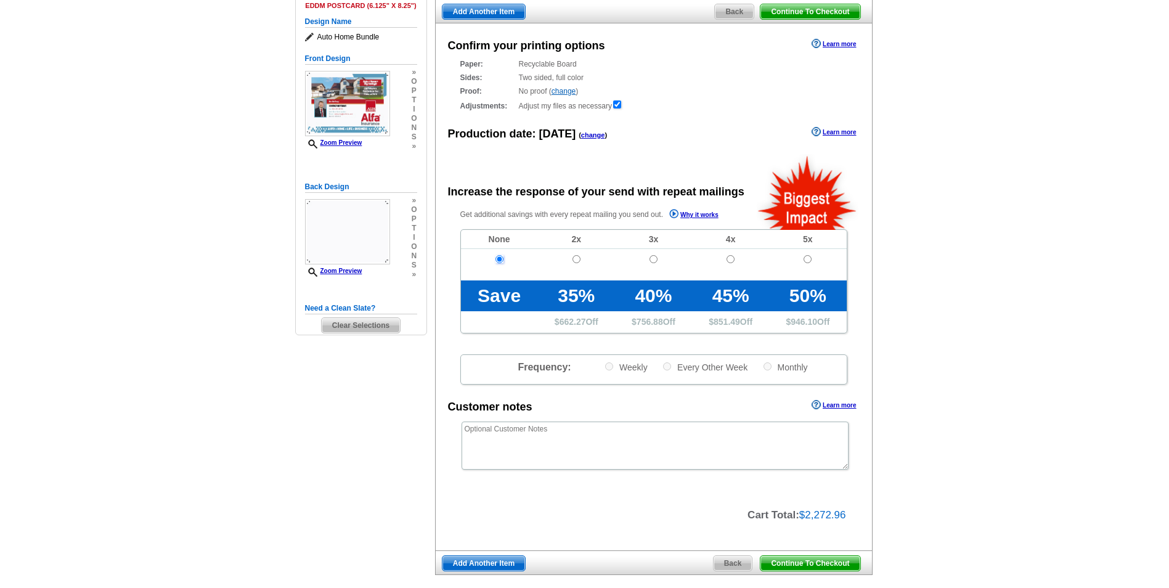 The height and width of the screenshot is (588, 1169). What do you see at coordinates (487, 64) in the screenshot?
I see `strong: Paper:` at bounding box center [487, 64].